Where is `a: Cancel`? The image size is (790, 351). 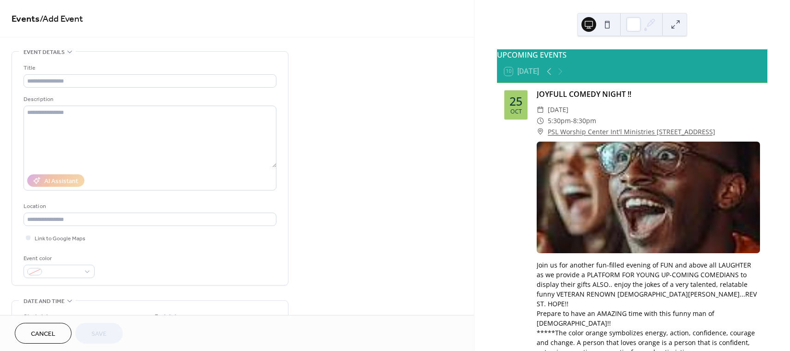 a: Cancel is located at coordinates (43, 333).